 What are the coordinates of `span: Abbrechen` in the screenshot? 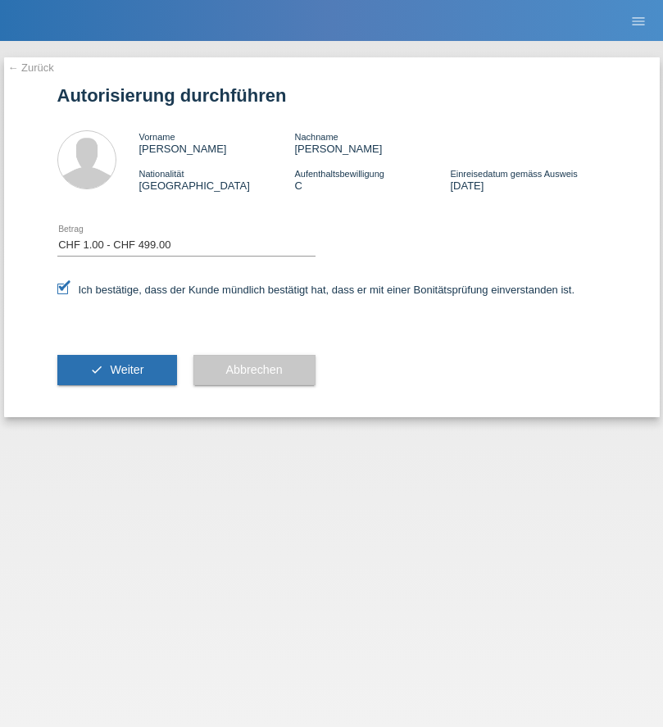 It's located at (254, 370).